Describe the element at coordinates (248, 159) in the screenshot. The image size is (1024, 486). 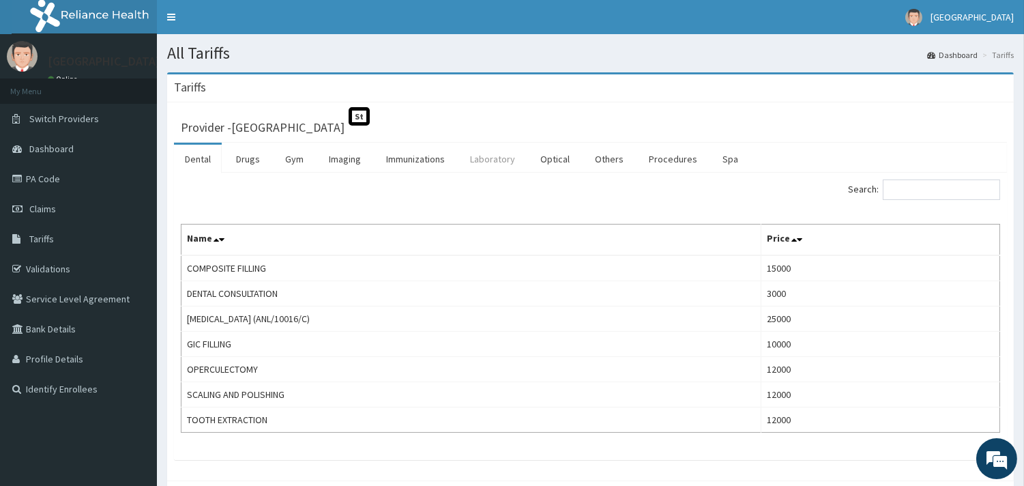
I see `a: Drugs` at that location.